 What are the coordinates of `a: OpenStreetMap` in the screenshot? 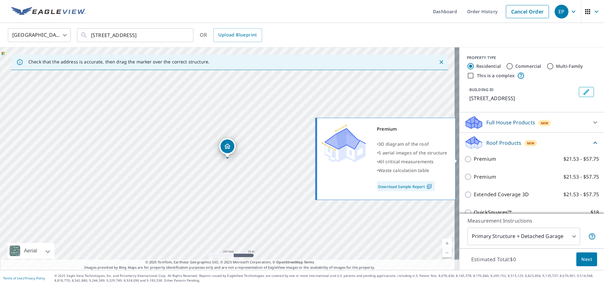 It's located at (289, 262).